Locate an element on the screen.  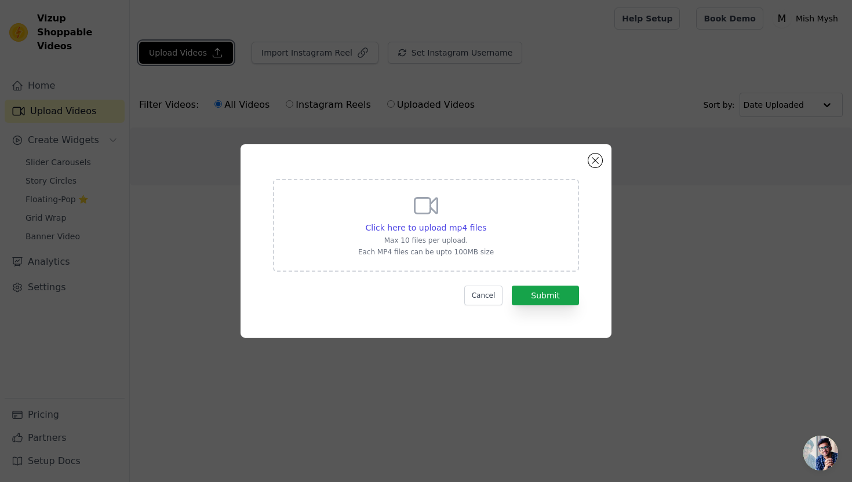
button: Close modal is located at coordinates (595, 161).